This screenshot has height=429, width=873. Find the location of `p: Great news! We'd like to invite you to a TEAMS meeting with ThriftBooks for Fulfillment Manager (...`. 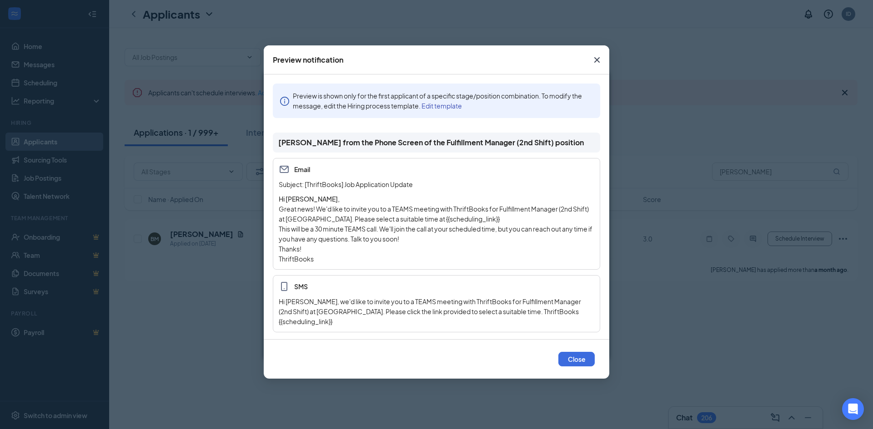

p: Great news! We'd like to invite you to a TEAMS meeting with ThriftBooks for Fulfillment Manager (... is located at coordinates (436, 214).